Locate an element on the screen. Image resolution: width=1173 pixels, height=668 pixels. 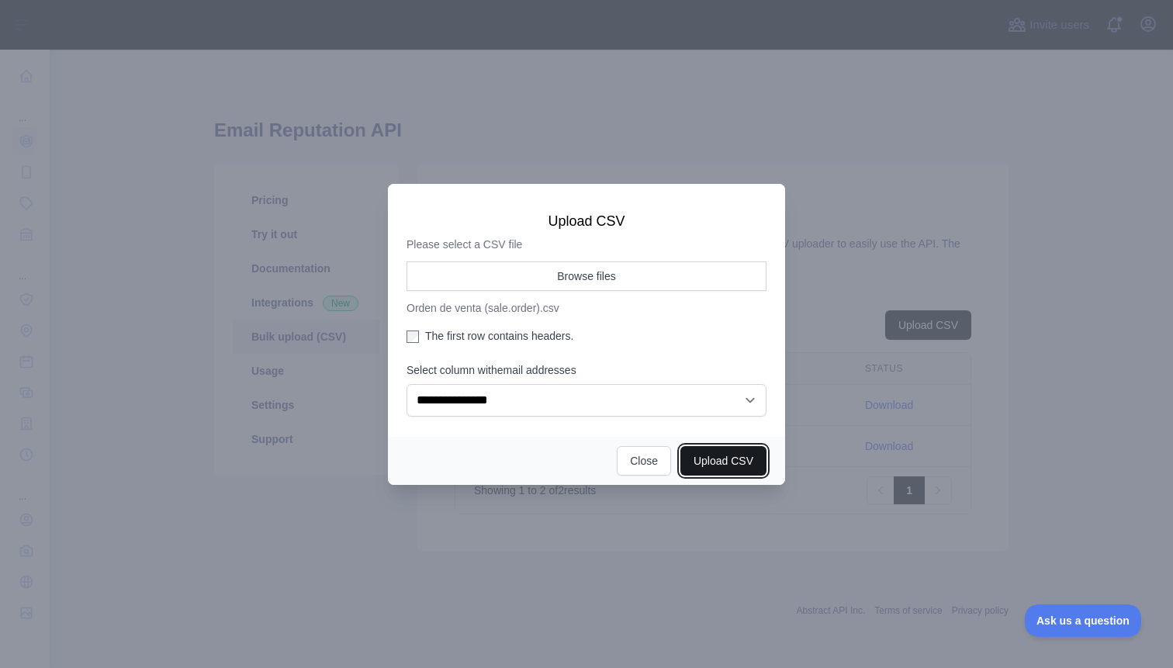
label: The first row contains headers. is located at coordinates (587, 336).